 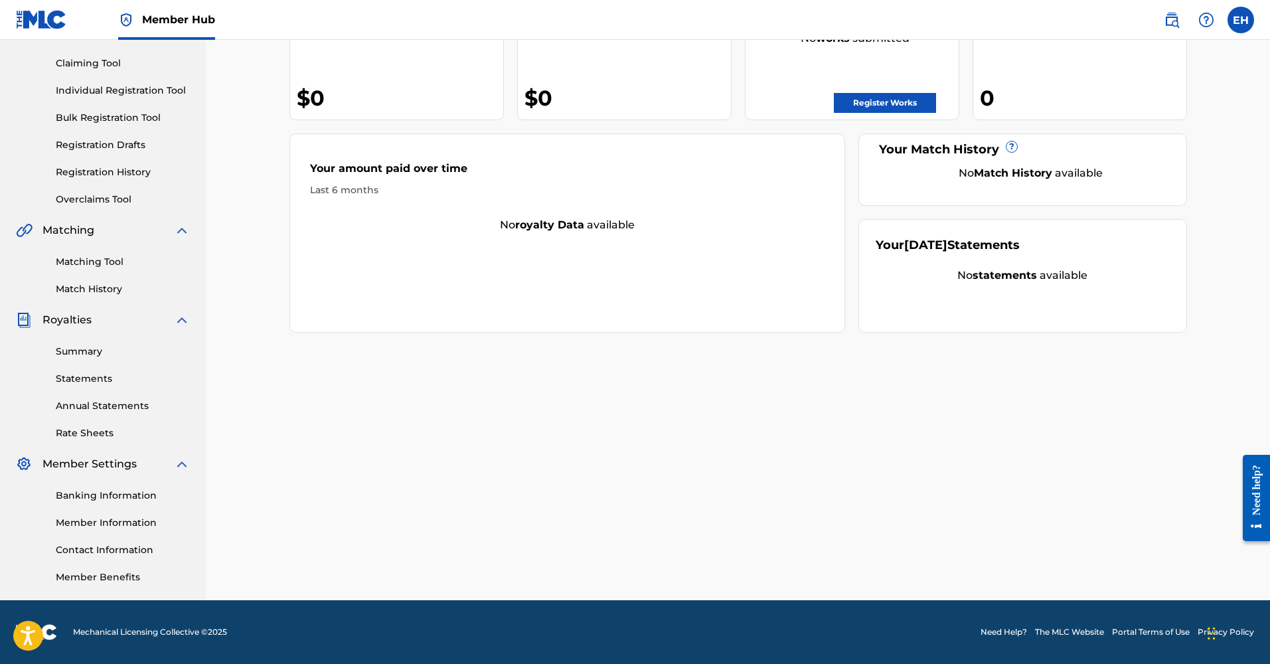 What do you see at coordinates (1225, 632) in the screenshot?
I see `a: Privacy Policy` at bounding box center [1225, 632].